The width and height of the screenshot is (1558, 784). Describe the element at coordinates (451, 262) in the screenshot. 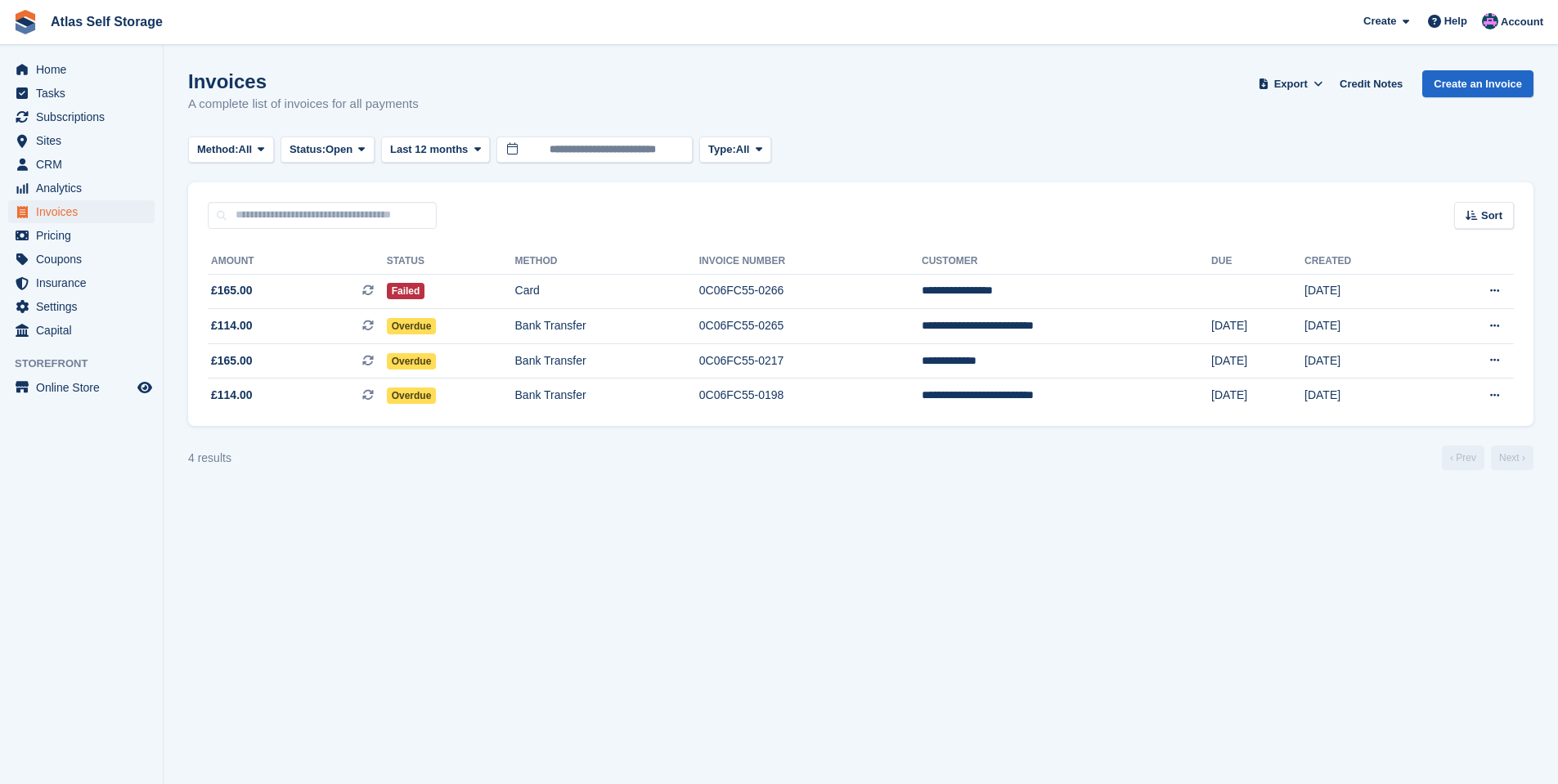

I see `th: Status` at that location.